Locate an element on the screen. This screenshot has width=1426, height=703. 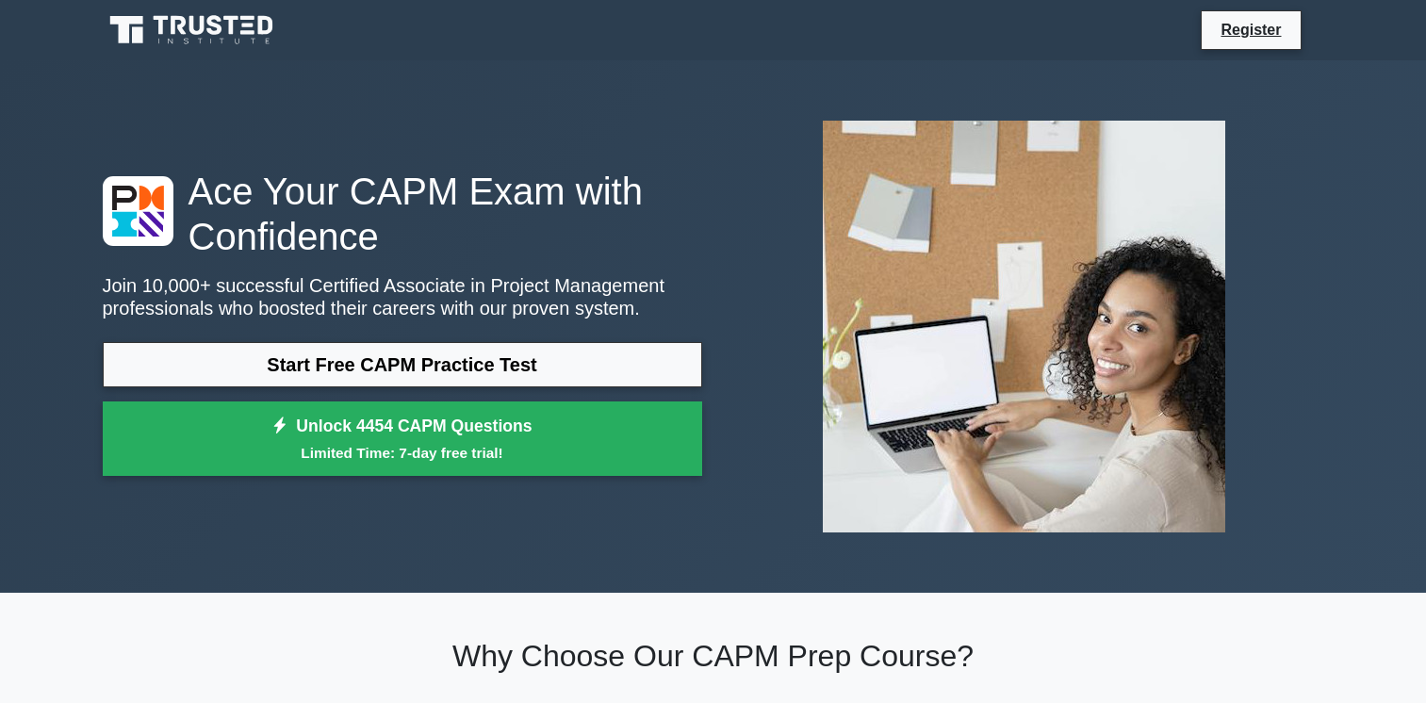
a: Unlock 4454 CAPM QuestionsLimited Time: 7-day free trial! is located at coordinates (402, 439).